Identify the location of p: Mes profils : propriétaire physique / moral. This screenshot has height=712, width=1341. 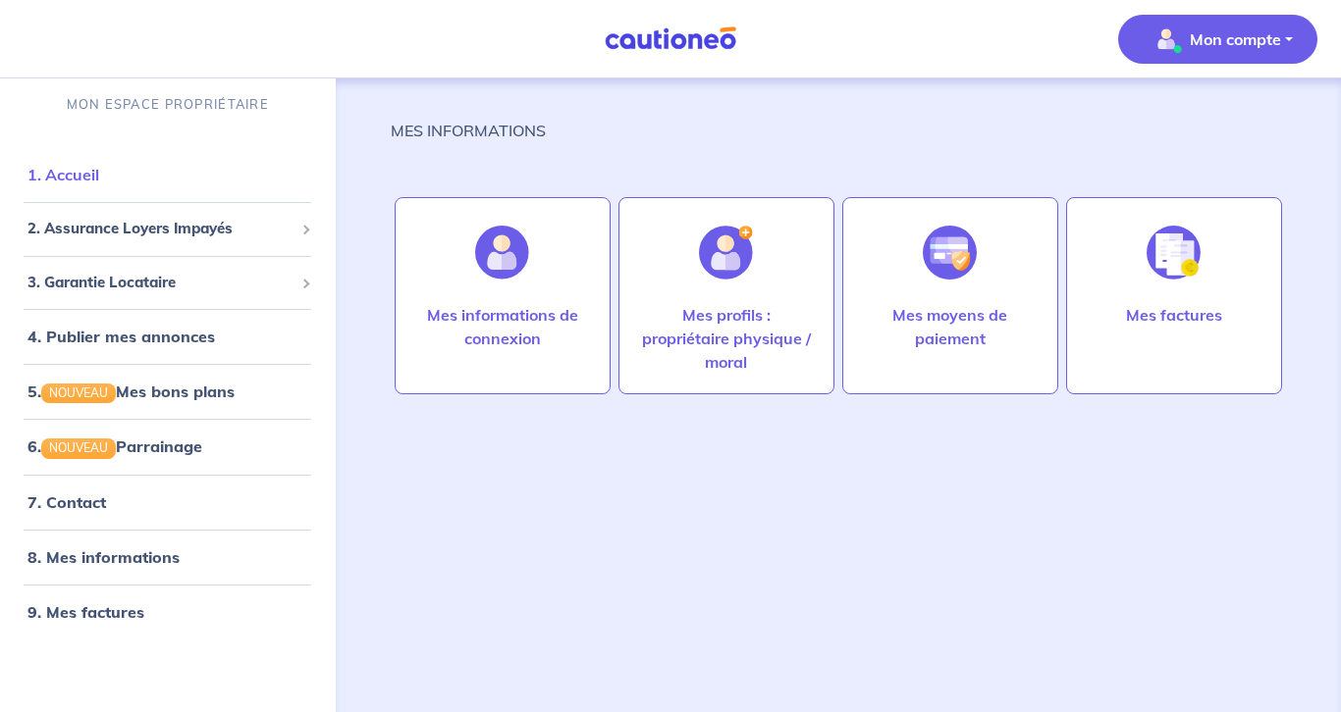
(726, 339).